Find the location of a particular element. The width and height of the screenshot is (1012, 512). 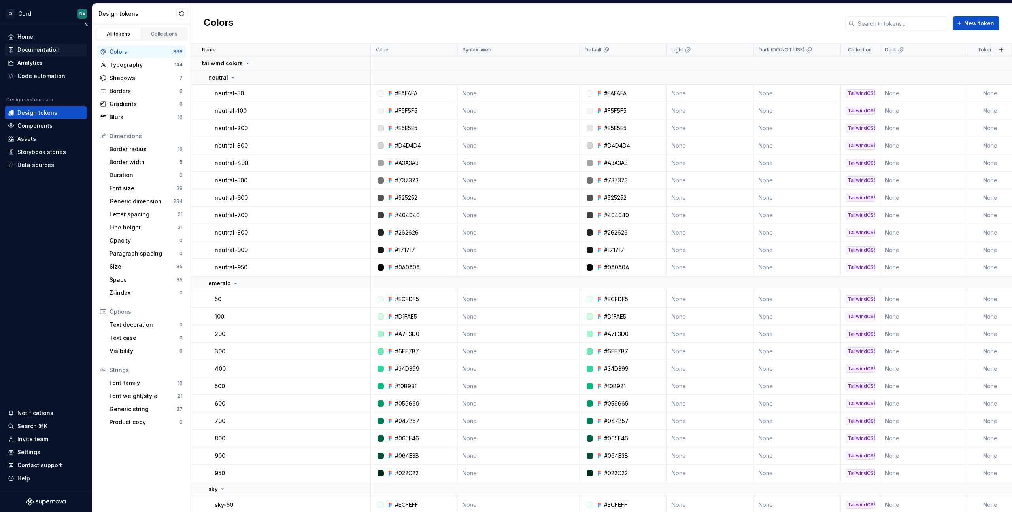

a: Product copy0 is located at coordinates (146, 422).